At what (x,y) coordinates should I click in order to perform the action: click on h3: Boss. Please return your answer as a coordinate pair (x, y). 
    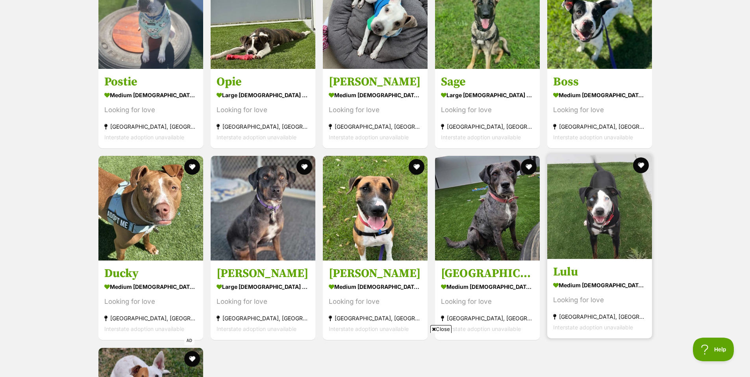
    Looking at the image, I should click on (599, 82).